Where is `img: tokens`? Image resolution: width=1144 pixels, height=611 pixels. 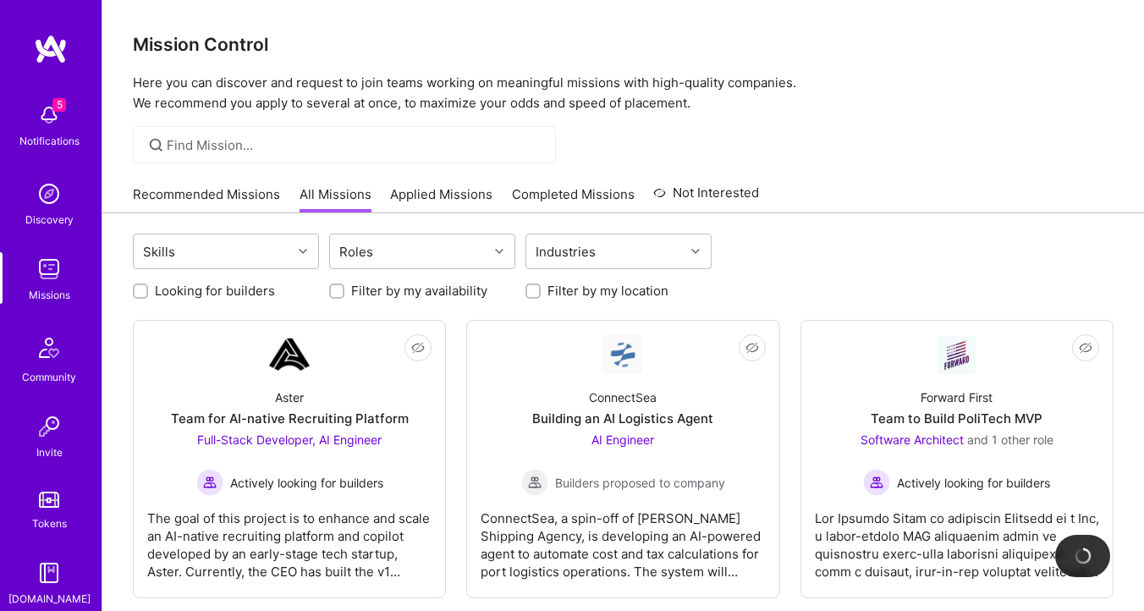 img: tokens is located at coordinates (49, 499).